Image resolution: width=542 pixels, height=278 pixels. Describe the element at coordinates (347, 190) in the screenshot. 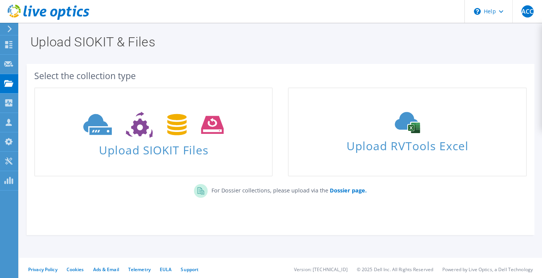

I see `a: Dossier page.` at that location.